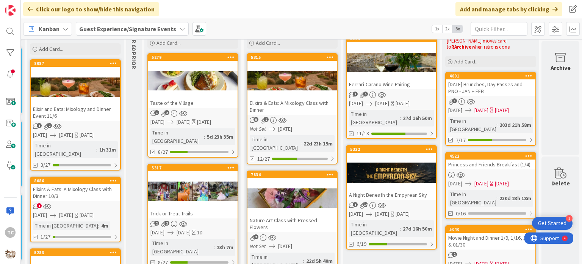  I want to click on div: 5d 23h 35m, so click(220, 136).